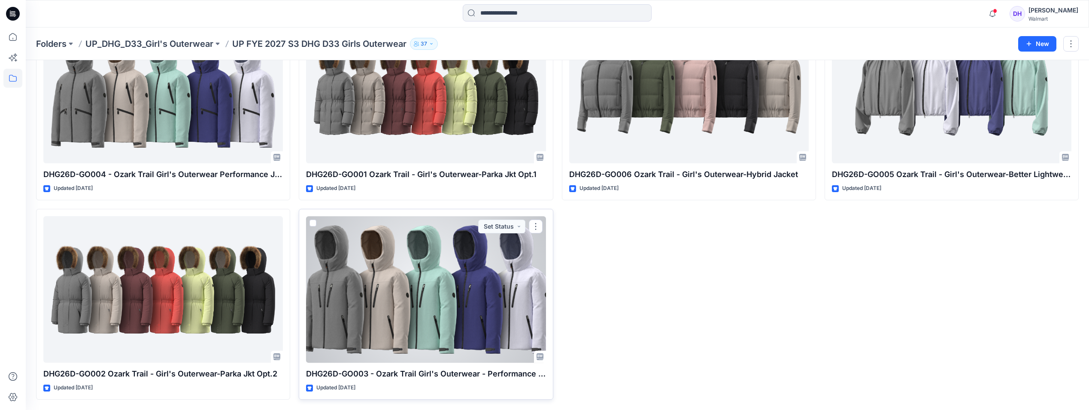 This screenshot has height=410, width=1089. Describe the element at coordinates (163, 289) in the screenshot. I see `a: DHG26D-GO002 Ozark Trail - Girl's Outerwear-Parka Jkt Opt.2` at that location.